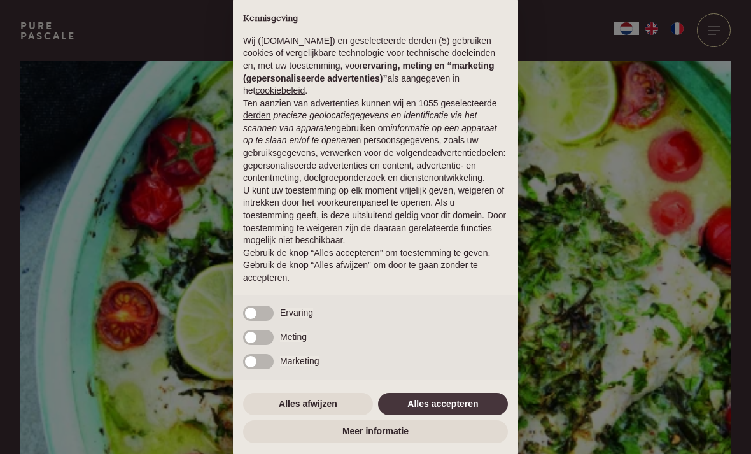 This screenshot has height=454, width=751. Describe the element at coordinates (296, 312) in the screenshot. I see `span: Ervaring` at that location.